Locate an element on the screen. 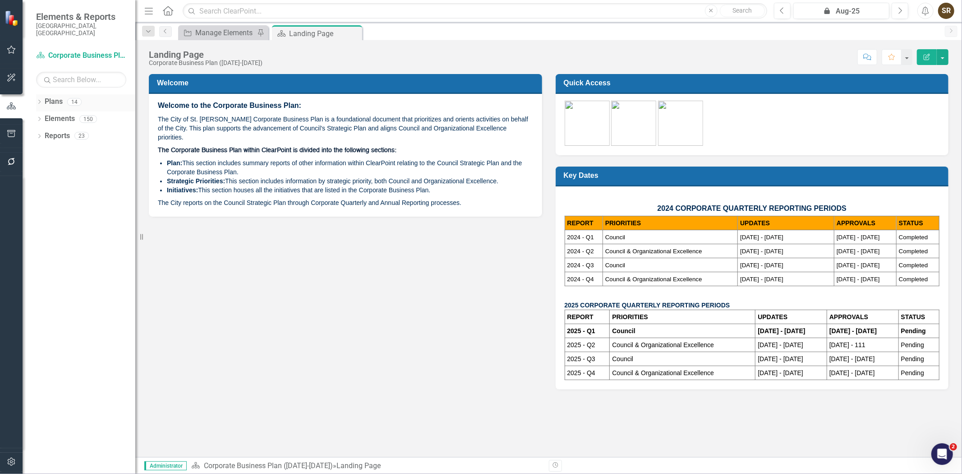  strong: Plan: is located at coordinates (175, 163).